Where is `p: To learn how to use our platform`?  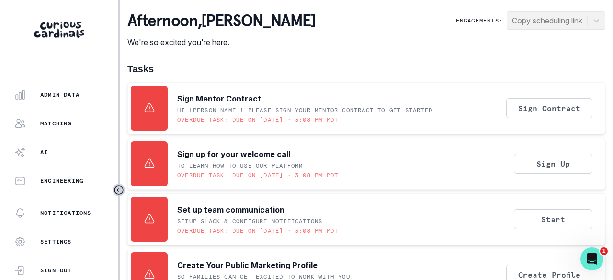 p: To learn how to use our platform is located at coordinates (240, 166).